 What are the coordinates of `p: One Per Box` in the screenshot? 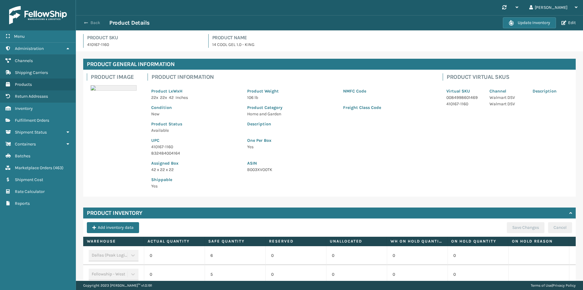 It's located at (340, 140).